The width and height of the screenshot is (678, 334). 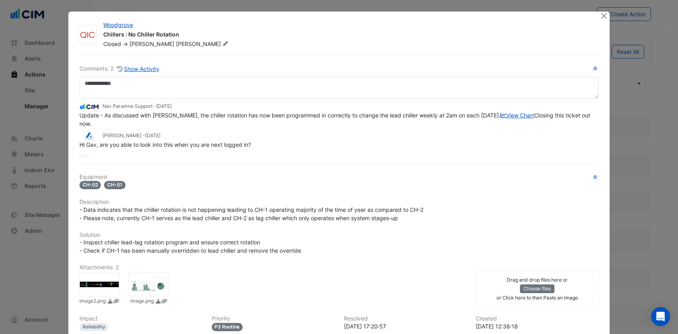 I want to click on div: P3 Routine, so click(x=227, y=327).